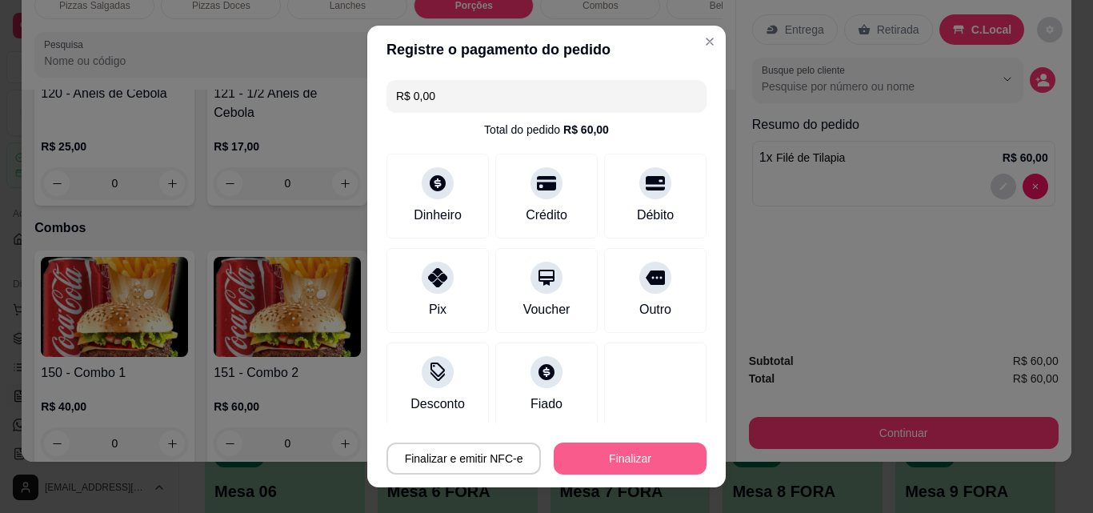 The height and width of the screenshot is (513, 1093). What do you see at coordinates (438, 404) in the screenshot?
I see `div: Desconto` at bounding box center [438, 404].